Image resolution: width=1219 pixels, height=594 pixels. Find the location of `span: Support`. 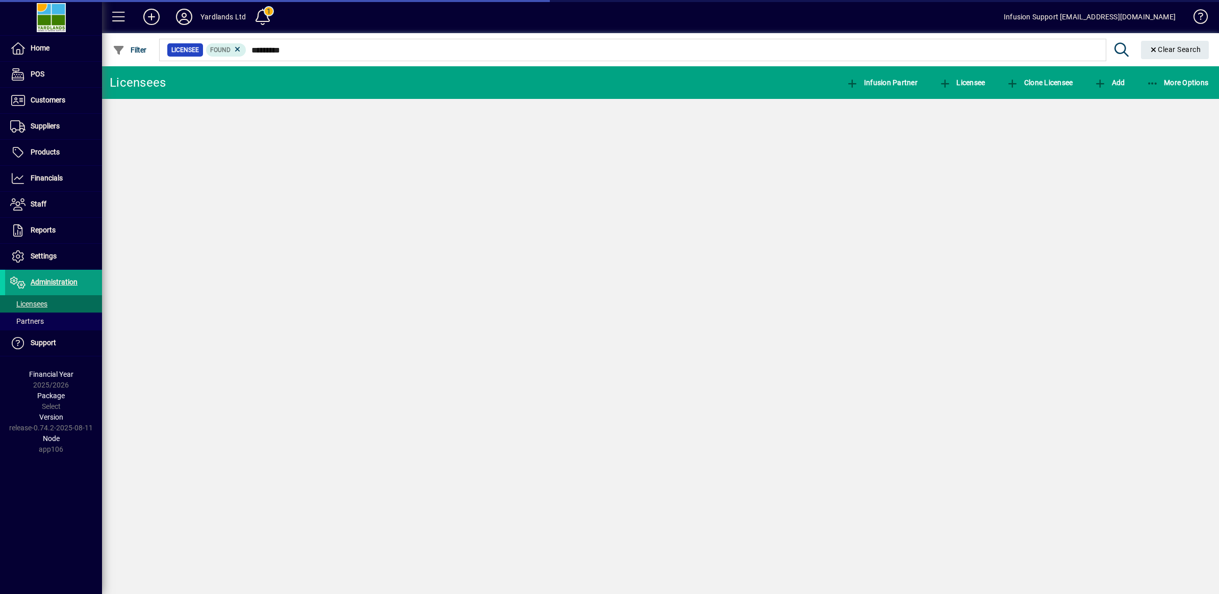

span: Support is located at coordinates (43, 343).